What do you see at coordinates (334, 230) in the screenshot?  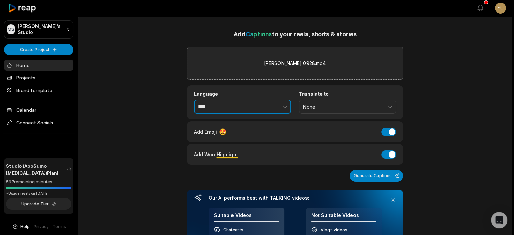 I see `span: Vlogs videos` at bounding box center [334, 230].